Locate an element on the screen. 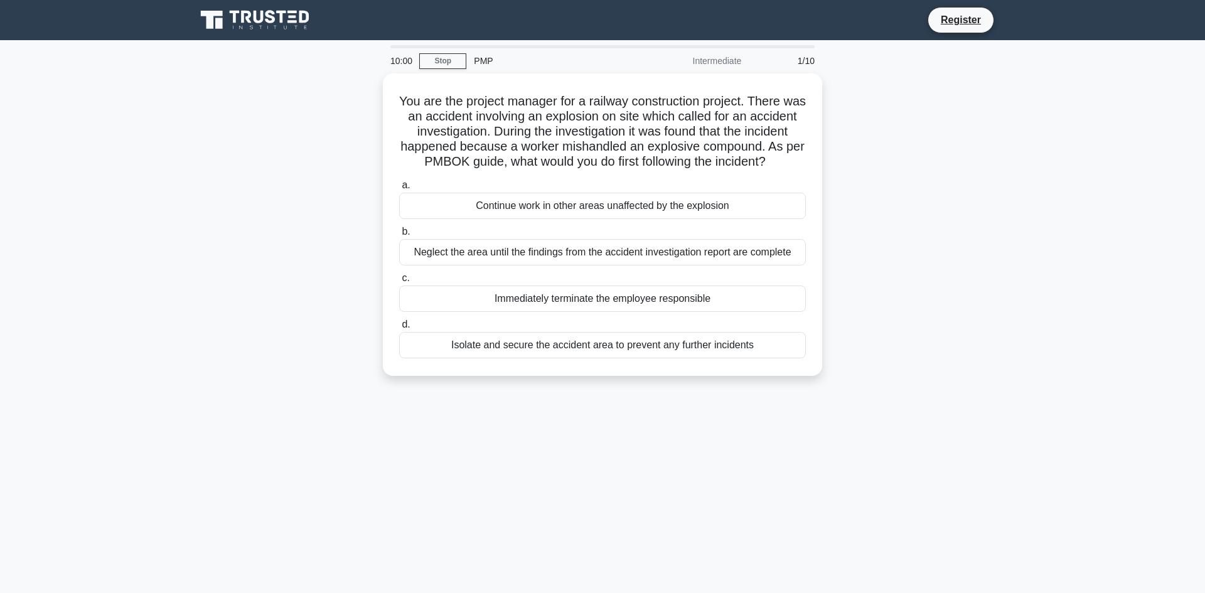 This screenshot has width=1205, height=593. div: Immediately terminate the employee responsible is located at coordinates (603, 299).